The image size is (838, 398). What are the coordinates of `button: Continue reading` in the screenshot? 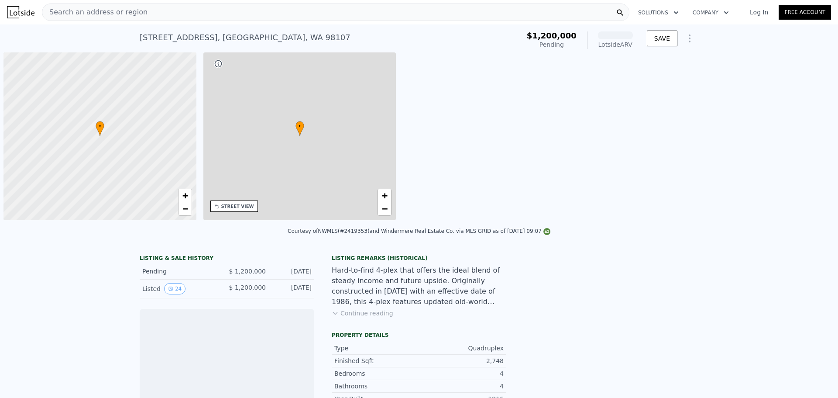 It's located at (362, 313).